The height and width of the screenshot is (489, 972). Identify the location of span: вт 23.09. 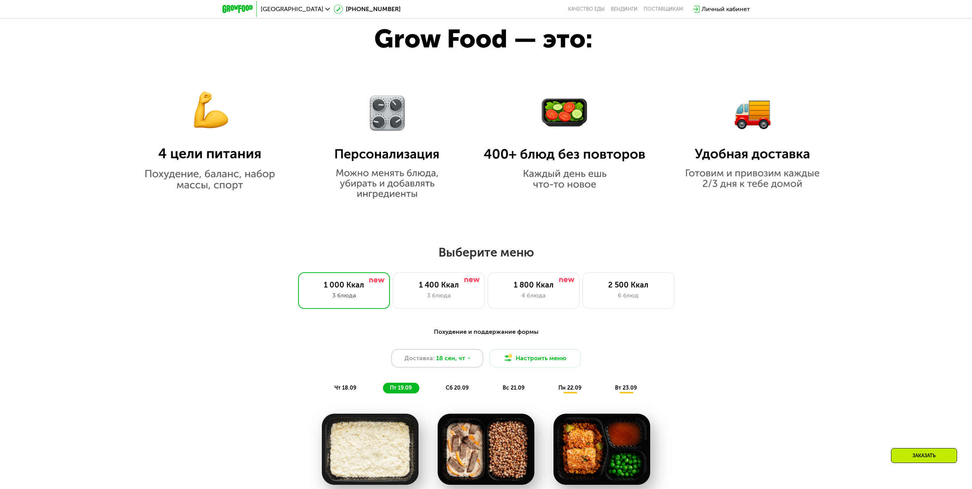
(626, 388).